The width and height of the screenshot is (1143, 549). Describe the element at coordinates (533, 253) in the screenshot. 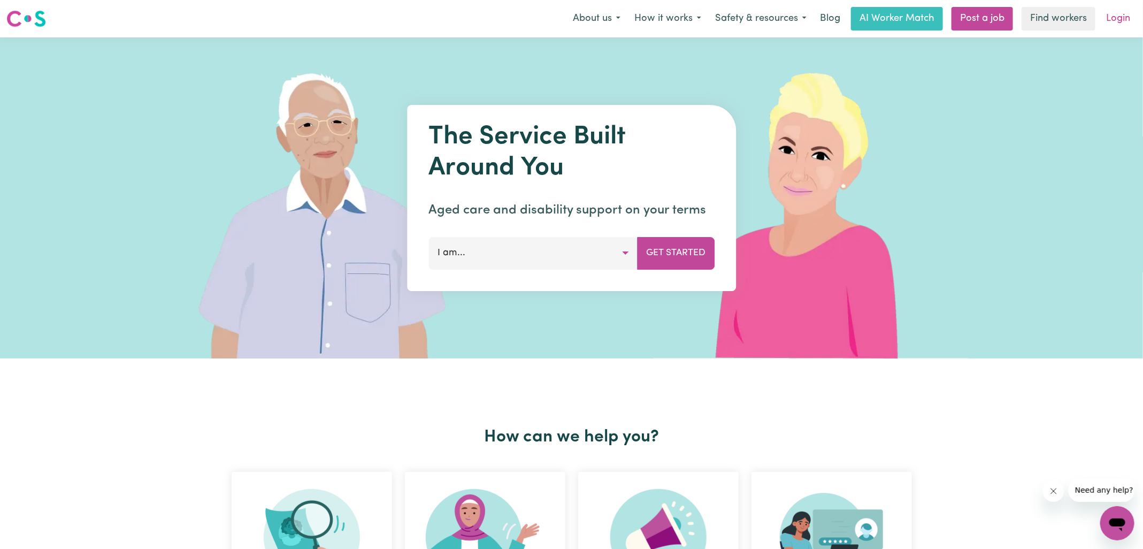

I see `button: I am...` at that location.